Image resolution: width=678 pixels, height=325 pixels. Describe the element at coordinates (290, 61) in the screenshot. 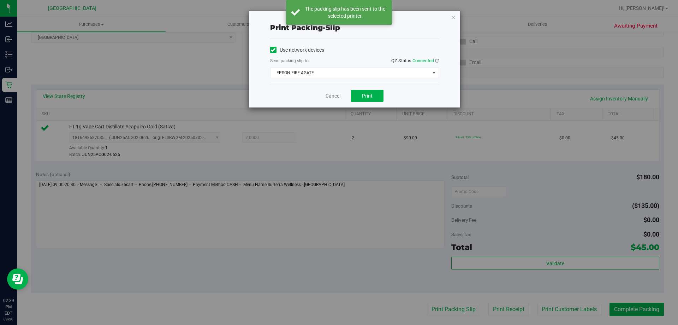

I see `label: Send packing-slip to:` at that location.